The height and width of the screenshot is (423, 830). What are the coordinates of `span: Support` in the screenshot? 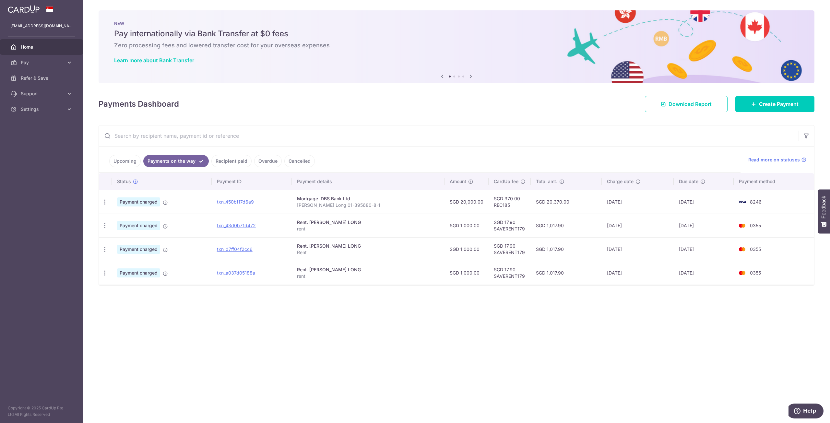 It's located at (42, 94).